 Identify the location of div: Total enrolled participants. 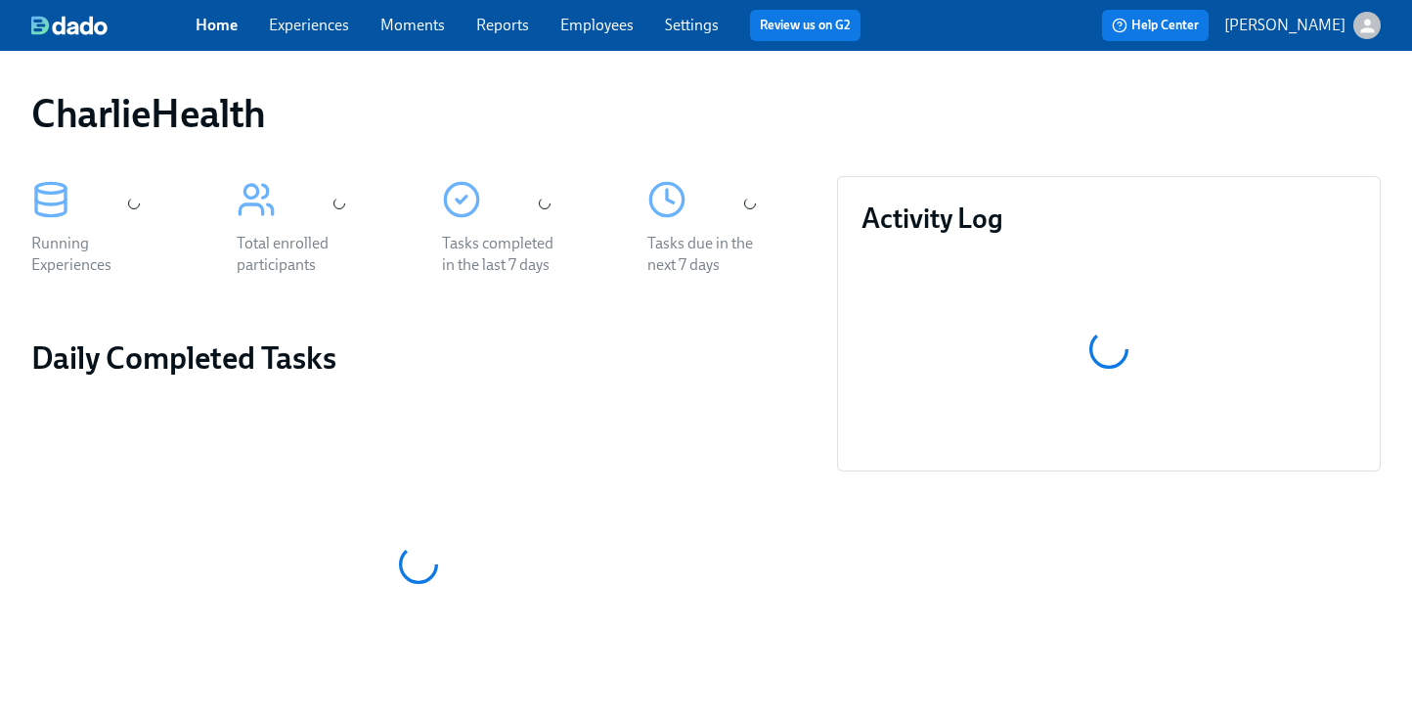
(299, 254).